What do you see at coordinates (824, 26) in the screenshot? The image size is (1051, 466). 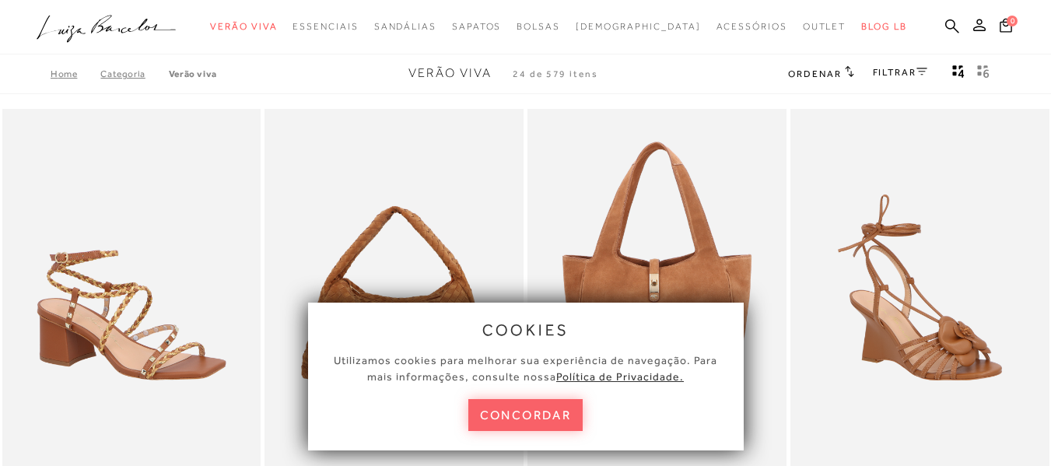 I see `span: Outlet` at bounding box center [824, 26].